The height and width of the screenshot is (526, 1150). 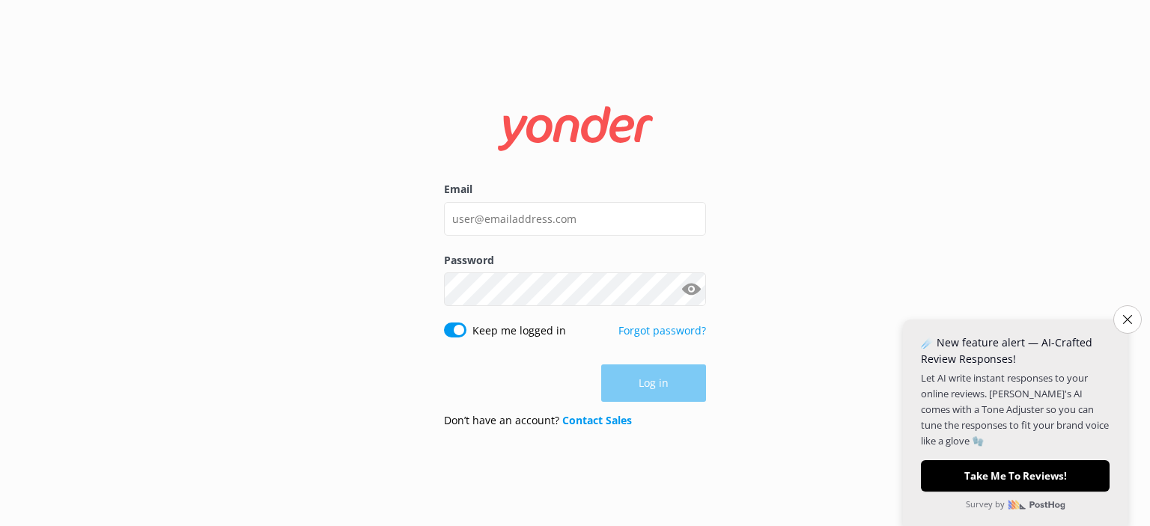 I want to click on button: Show password, so click(x=691, y=290).